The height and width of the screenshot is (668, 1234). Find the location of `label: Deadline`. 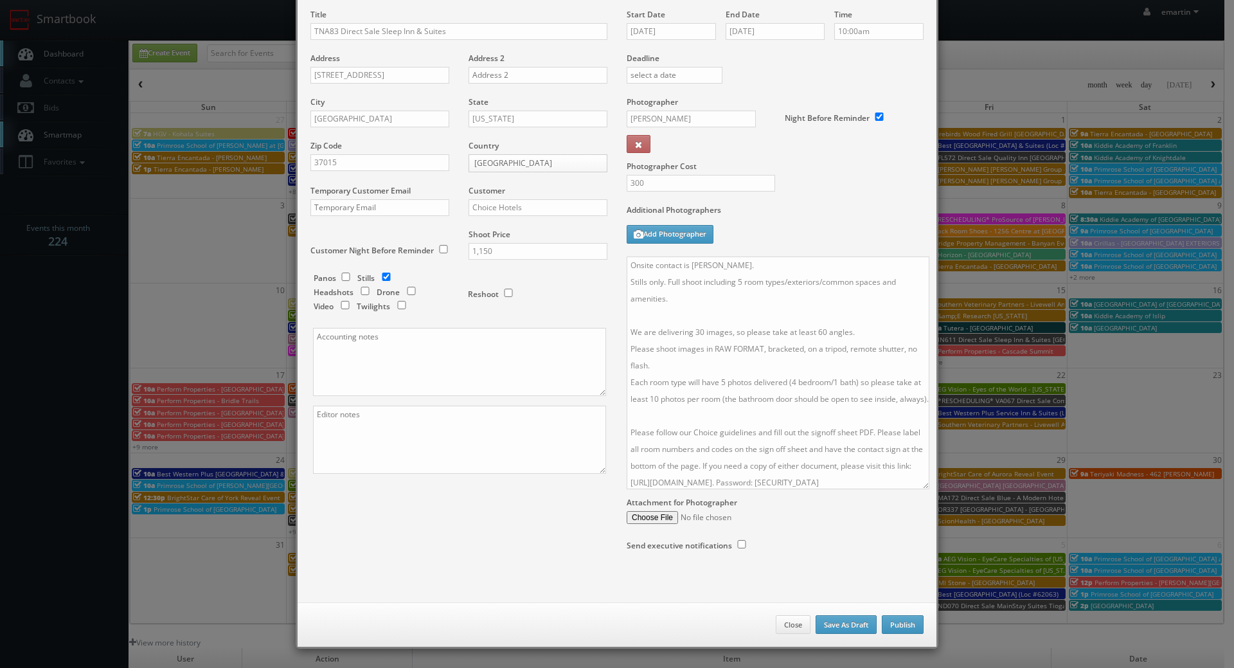

label: Deadline is located at coordinates (775, 58).